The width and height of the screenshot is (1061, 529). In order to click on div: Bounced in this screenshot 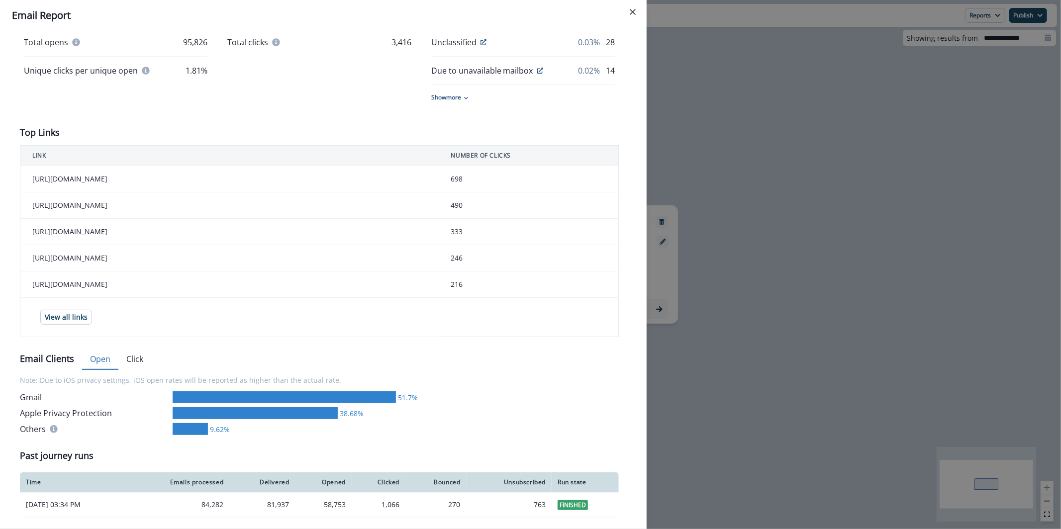, I will do `click(436, 483)`.